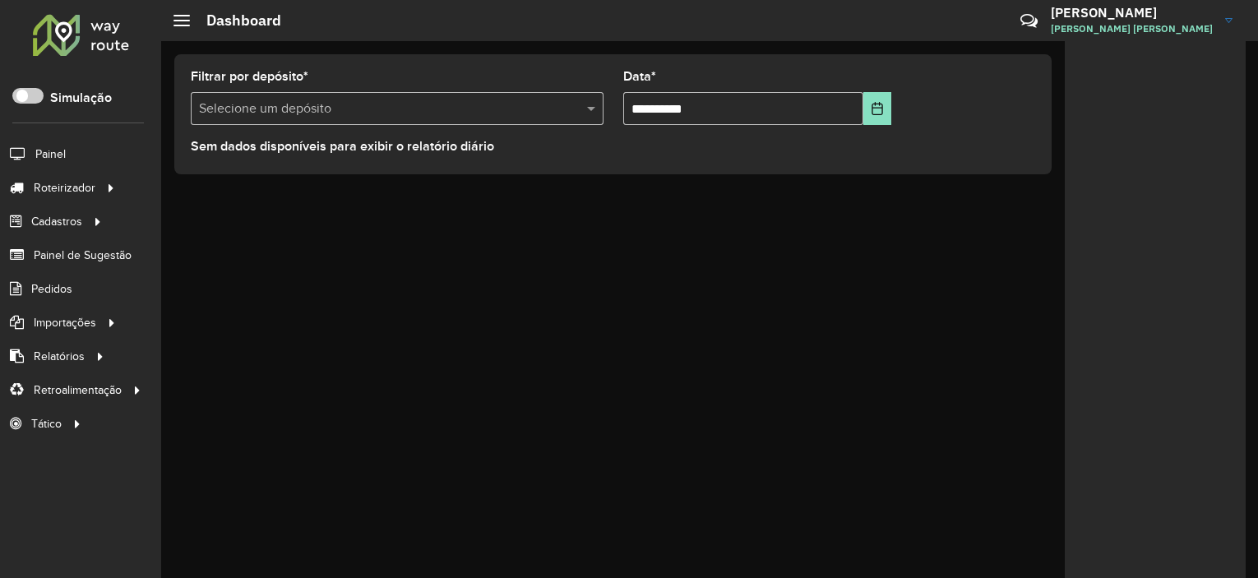 This screenshot has height=578, width=1258. What do you see at coordinates (249, 76) in the screenshot?
I see `label: Filtrar por depósito` at bounding box center [249, 76].